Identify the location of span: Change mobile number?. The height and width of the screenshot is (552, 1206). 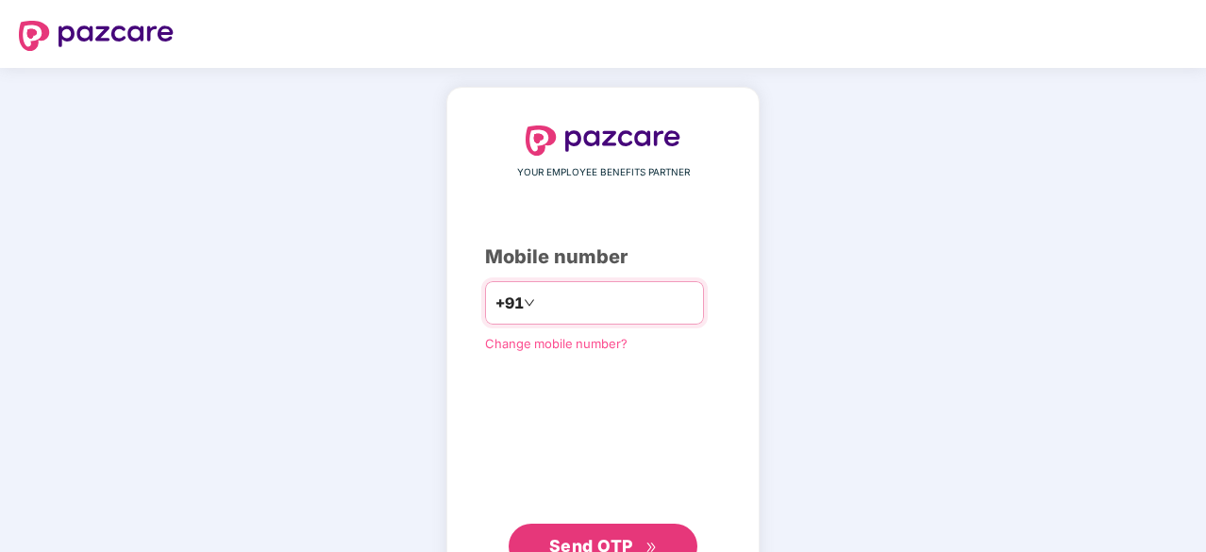
(556, 344).